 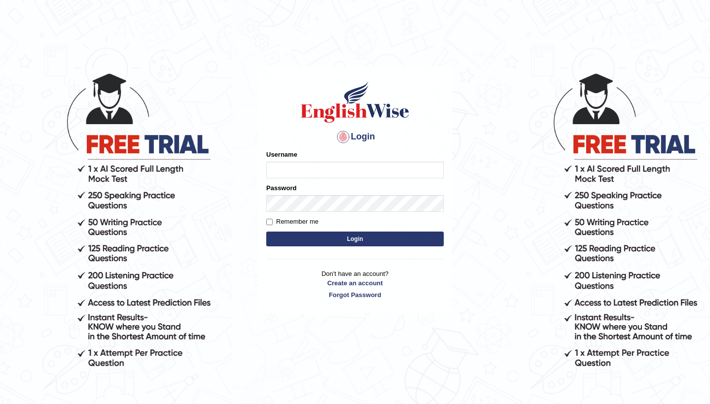 What do you see at coordinates (355, 284) in the screenshot?
I see `p: Don't have an account?` at bounding box center [355, 284].